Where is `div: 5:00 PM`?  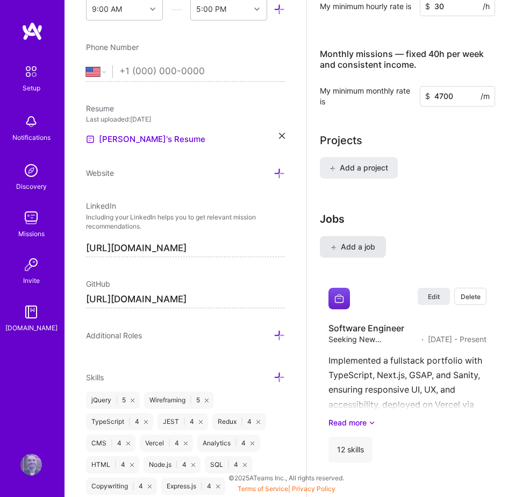 div: 5:00 PM is located at coordinates (211, 9).